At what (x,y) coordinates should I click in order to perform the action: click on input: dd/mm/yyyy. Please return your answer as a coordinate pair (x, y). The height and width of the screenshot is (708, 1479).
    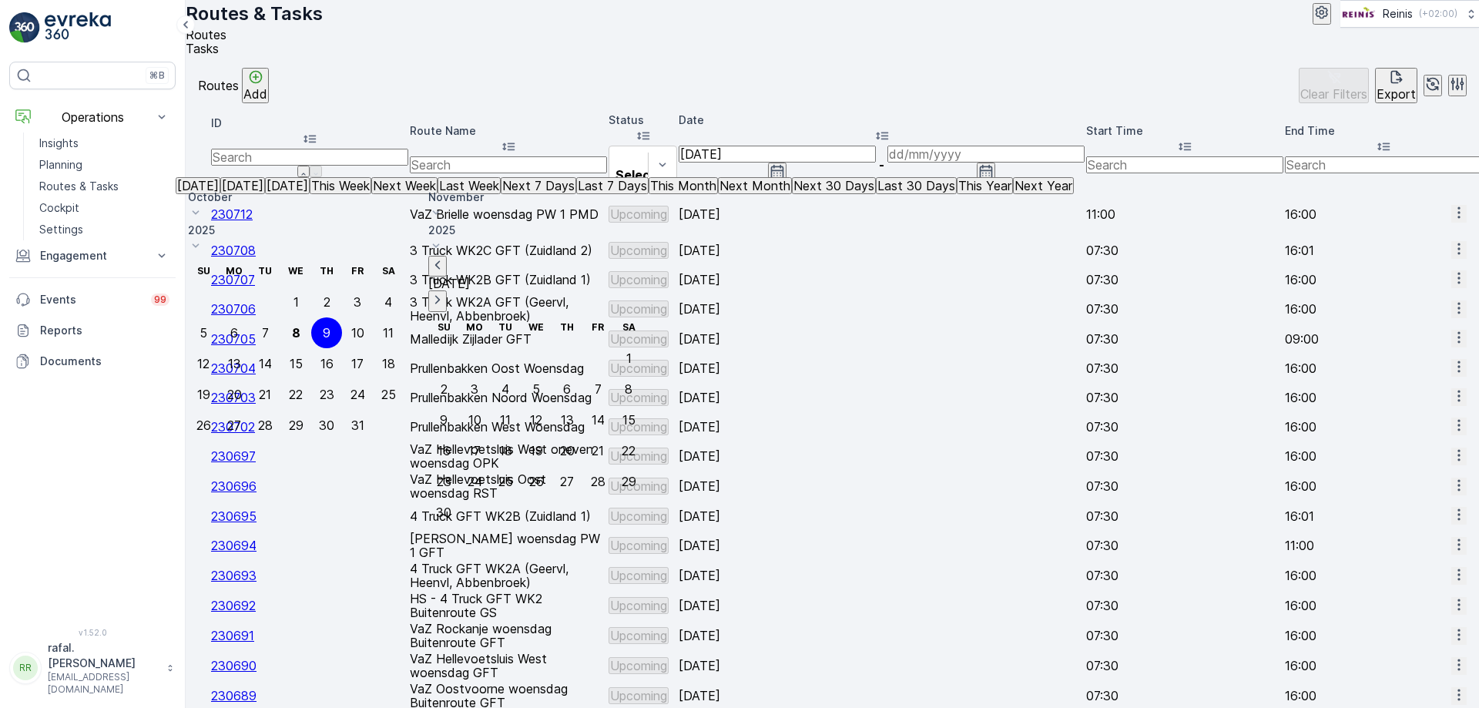
    Looking at the image, I should click on (777, 154).